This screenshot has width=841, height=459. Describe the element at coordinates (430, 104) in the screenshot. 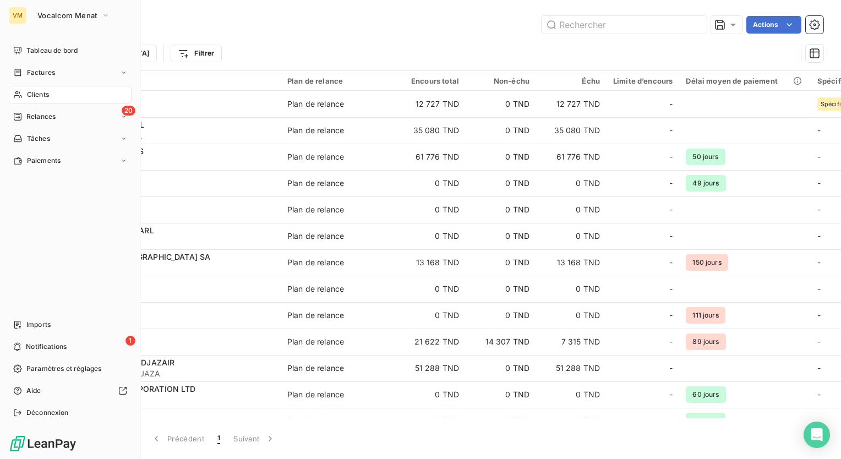

I see `td: 12 727 TND` at that location.